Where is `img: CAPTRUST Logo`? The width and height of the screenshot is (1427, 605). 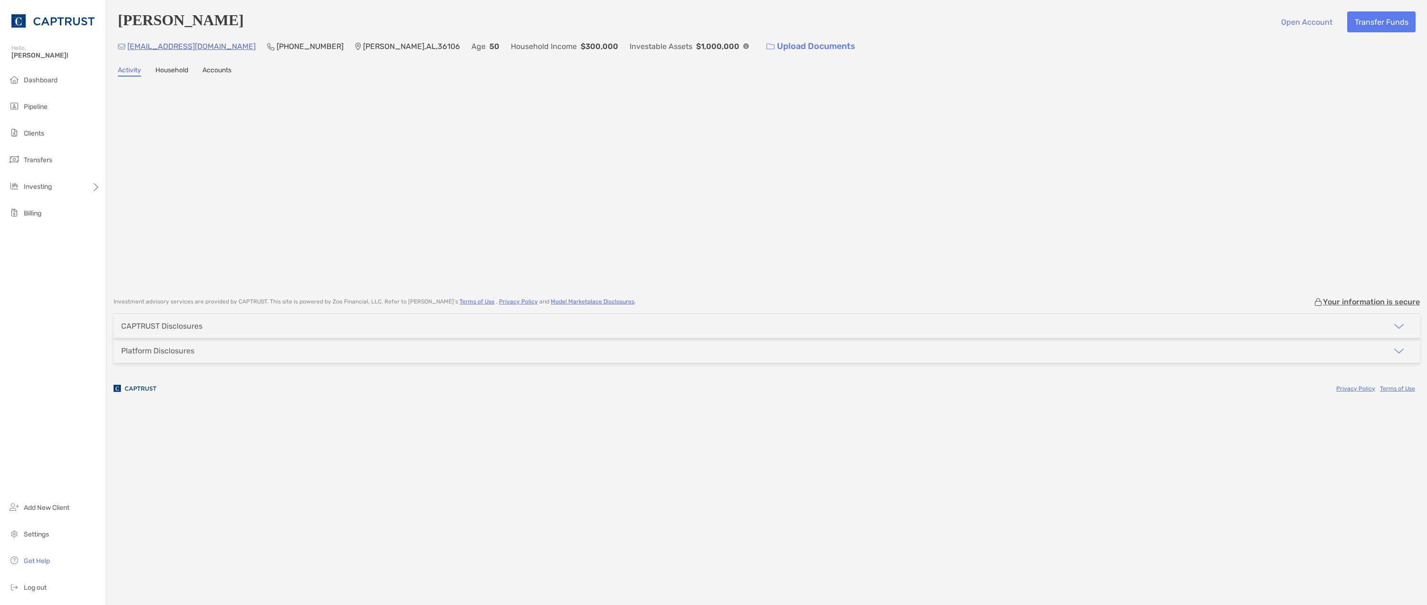
img: CAPTRUST Logo is located at coordinates (53, 21).